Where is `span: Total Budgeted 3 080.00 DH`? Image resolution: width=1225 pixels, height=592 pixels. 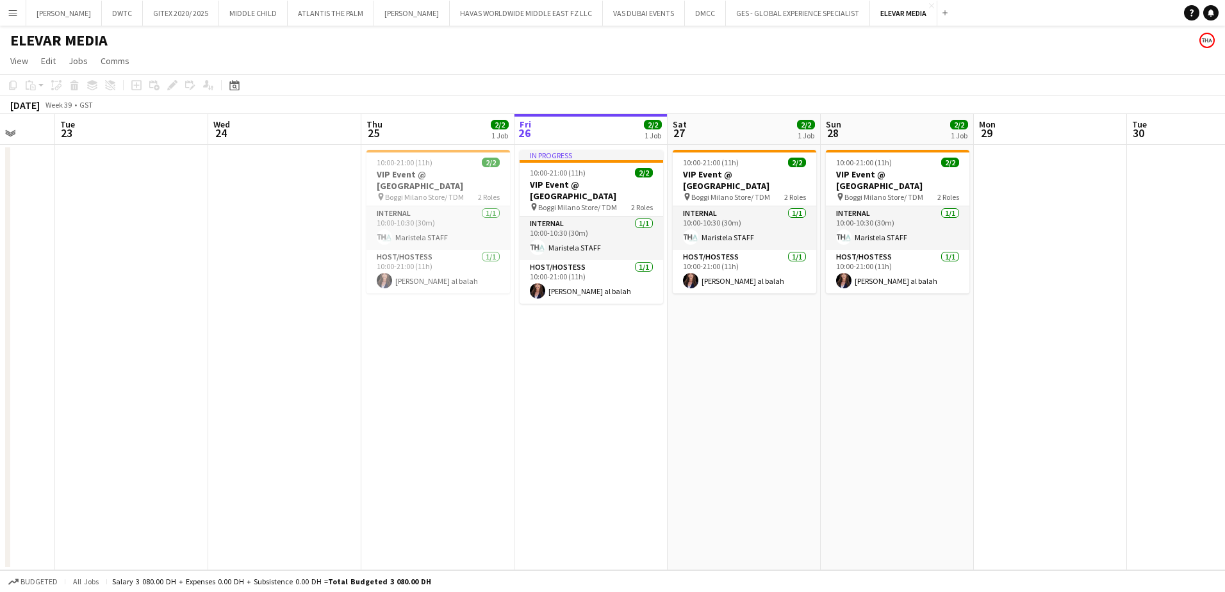
span: Total Budgeted 3 080.00 DH is located at coordinates (379, 581).